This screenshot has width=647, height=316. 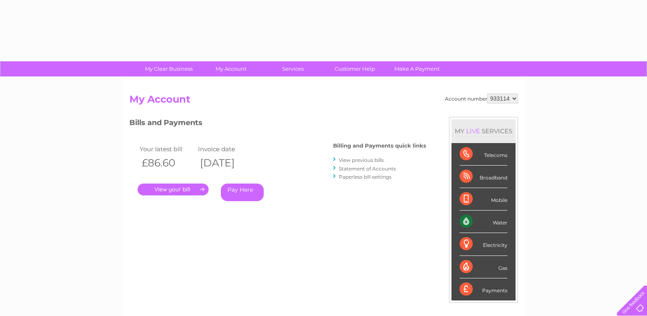 I want to click on a: My Account, so click(x=231, y=69).